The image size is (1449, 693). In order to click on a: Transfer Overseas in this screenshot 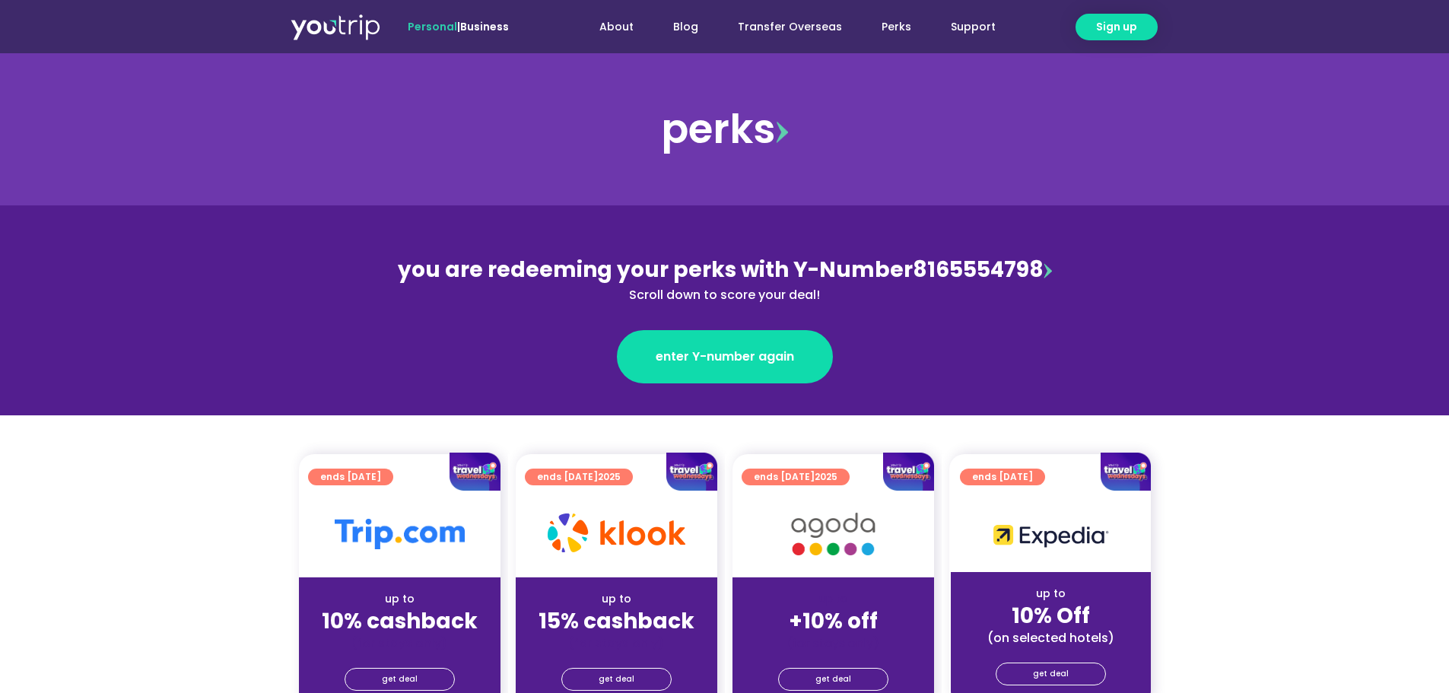, I will do `click(790, 27)`.